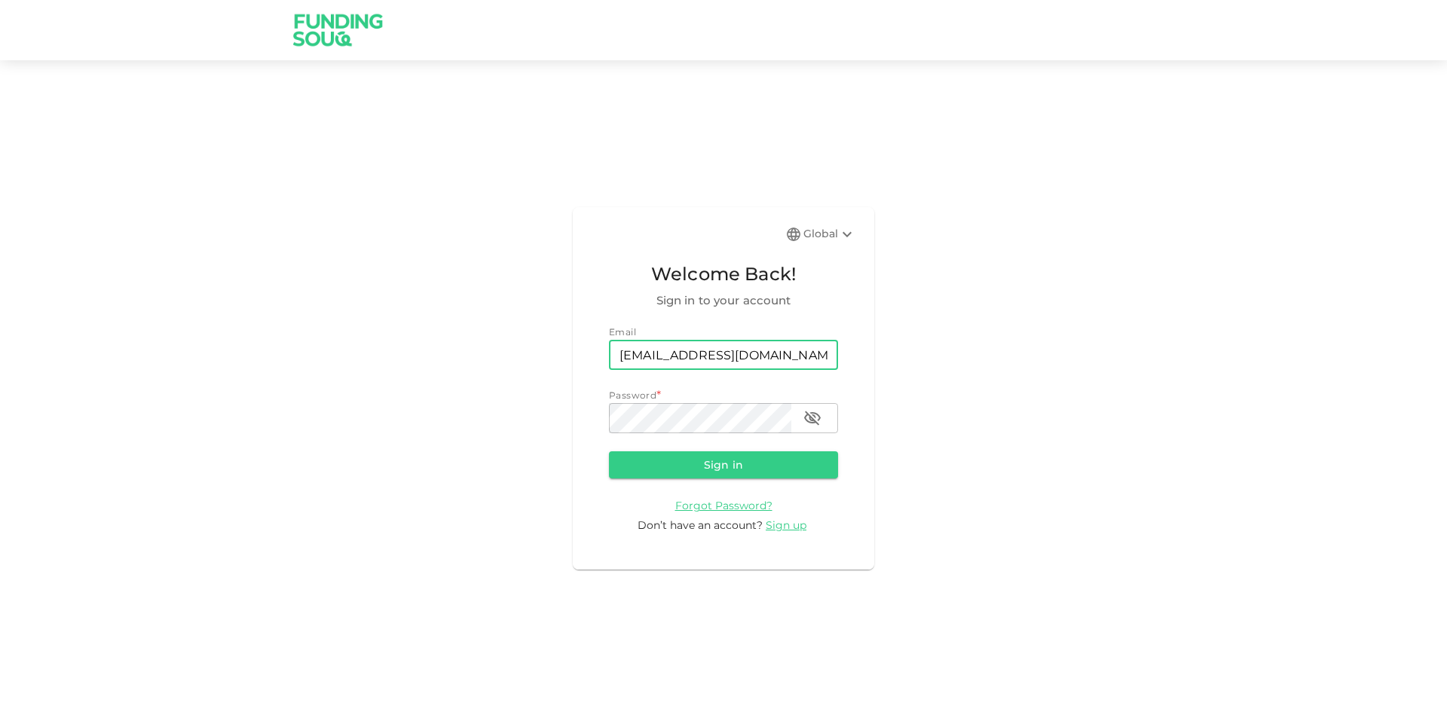  What do you see at coordinates (623, 332) in the screenshot?
I see `span: Email` at bounding box center [623, 332].